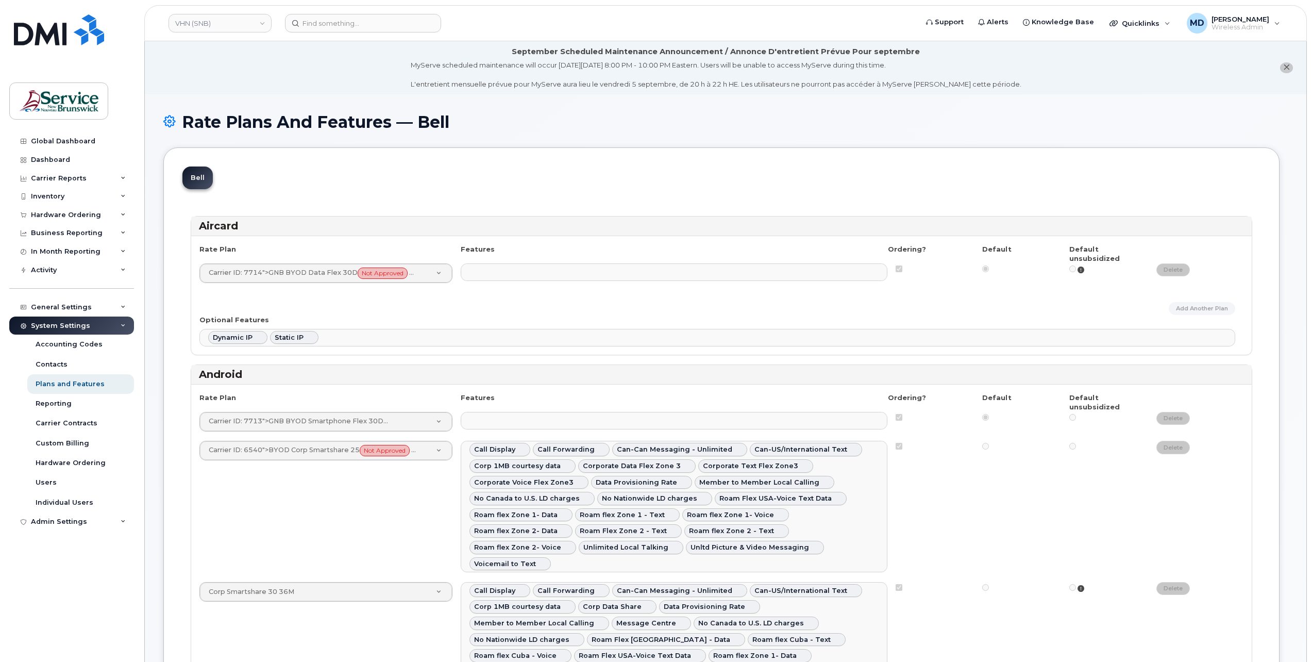 The width and height of the screenshot is (1312, 662). What do you see at coordinates (235, 272) in the screenshot?
I see `span: GNB BYOD Data Flex 30D <span class='badge badge-red'>Not Approved</span> <span class='badge' data...` at bounding box center [235, 272].